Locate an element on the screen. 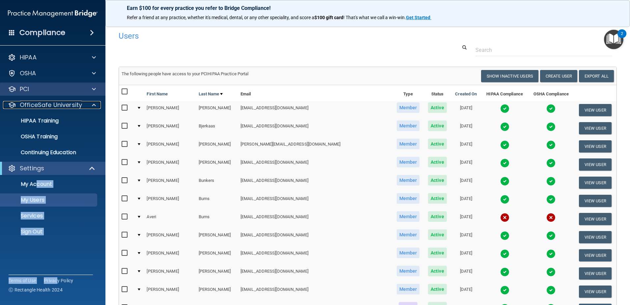 The image size is (630, 305). td: Bunkers is located at coordinates (217, 182).